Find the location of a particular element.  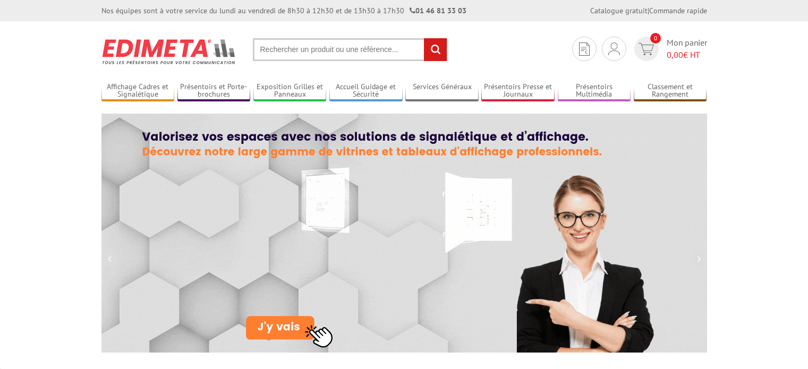

a: Commande rapide is located at coordinates (678, 11).